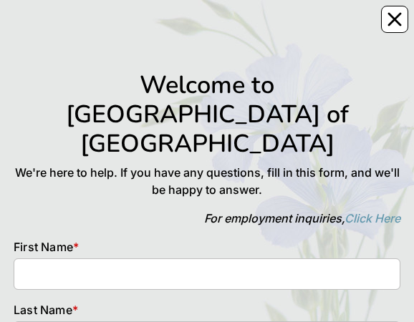  I want to click on span: First Name, so click(43, 247).